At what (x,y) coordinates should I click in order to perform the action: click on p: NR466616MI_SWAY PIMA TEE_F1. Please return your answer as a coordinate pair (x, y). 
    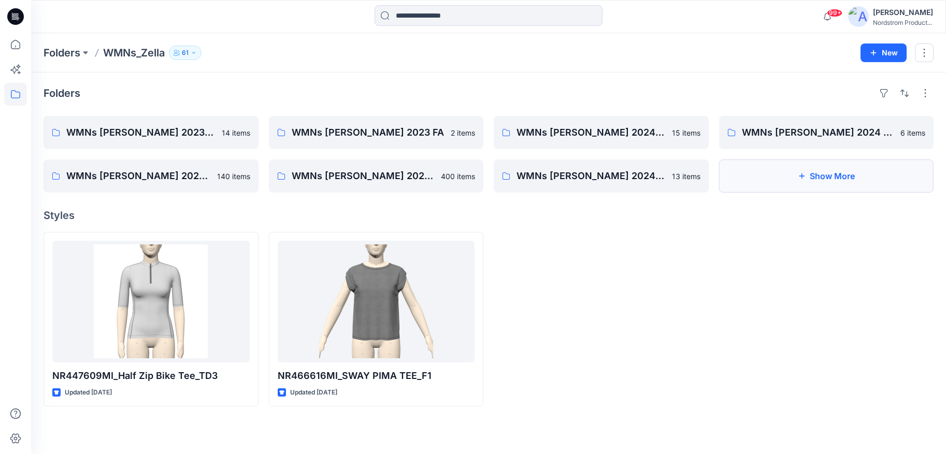
    Looking at the image, I should click on (376, 376).